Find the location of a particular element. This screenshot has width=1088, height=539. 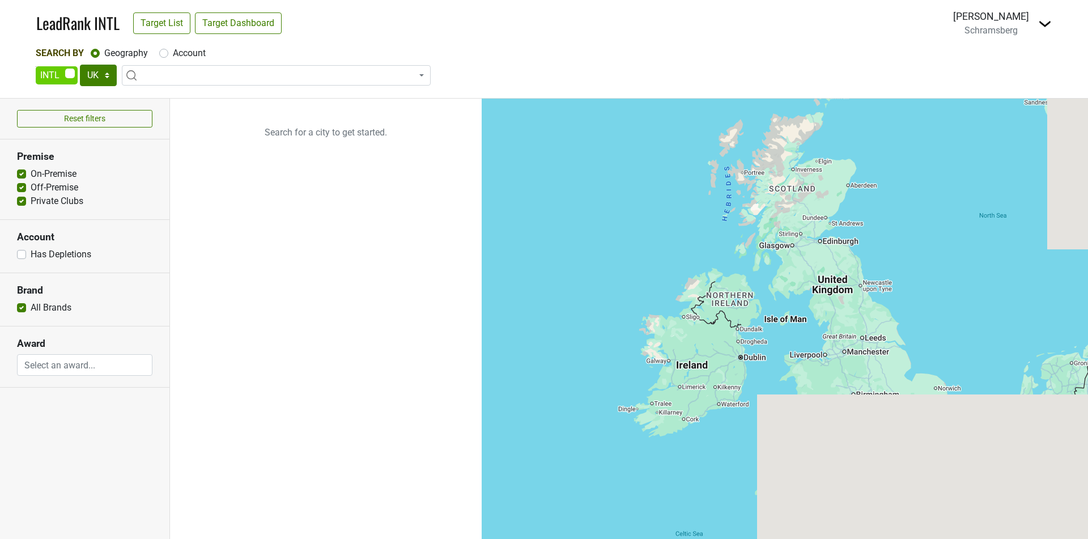

button: Reset filters is located at coordinates (84, 118).